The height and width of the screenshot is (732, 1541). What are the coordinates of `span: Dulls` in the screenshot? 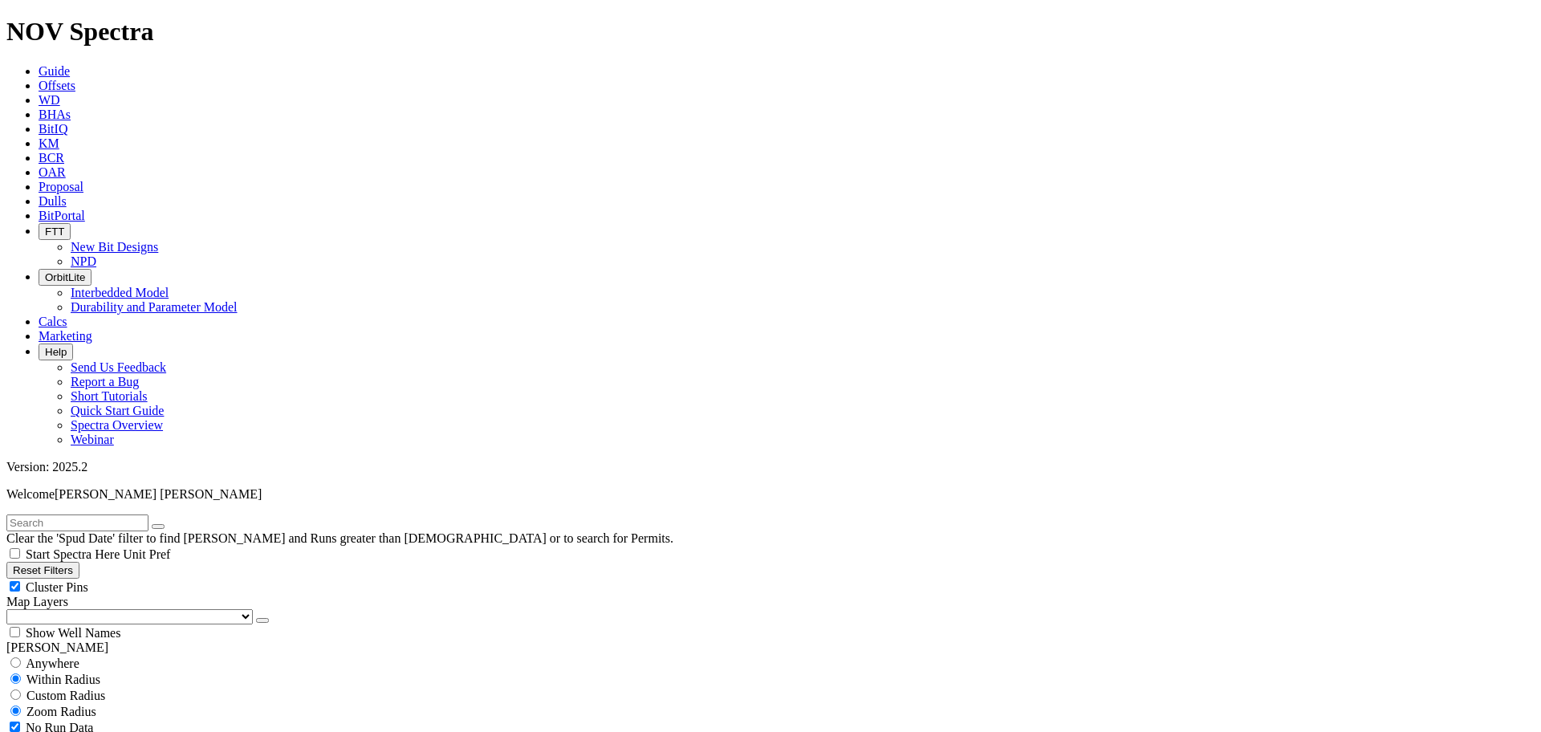 It's located at (52, 201).